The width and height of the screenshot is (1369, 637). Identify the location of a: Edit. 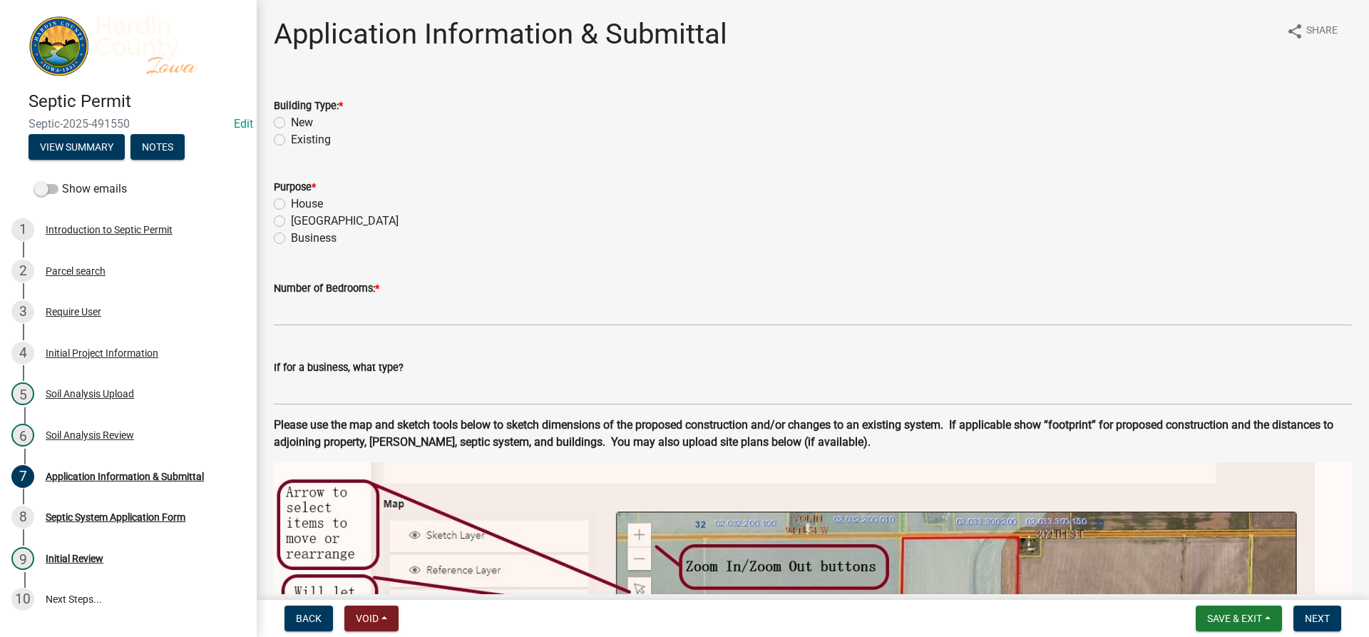
(243, 123).